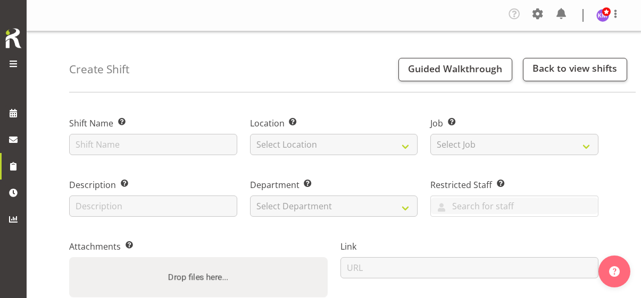 The height and width of the screenshot is (298, 641). I want to click on label: Restricted Staff, so click(514, 185).